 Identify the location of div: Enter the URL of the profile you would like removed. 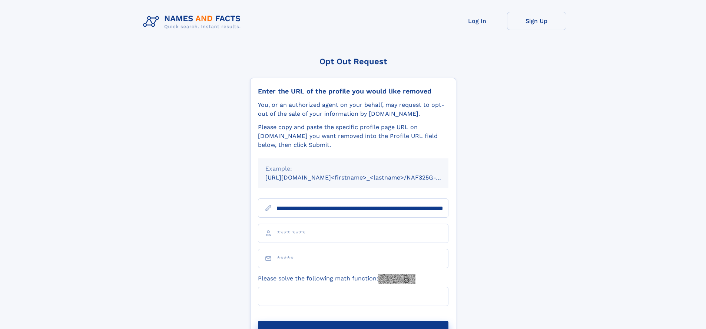
(353, 91).